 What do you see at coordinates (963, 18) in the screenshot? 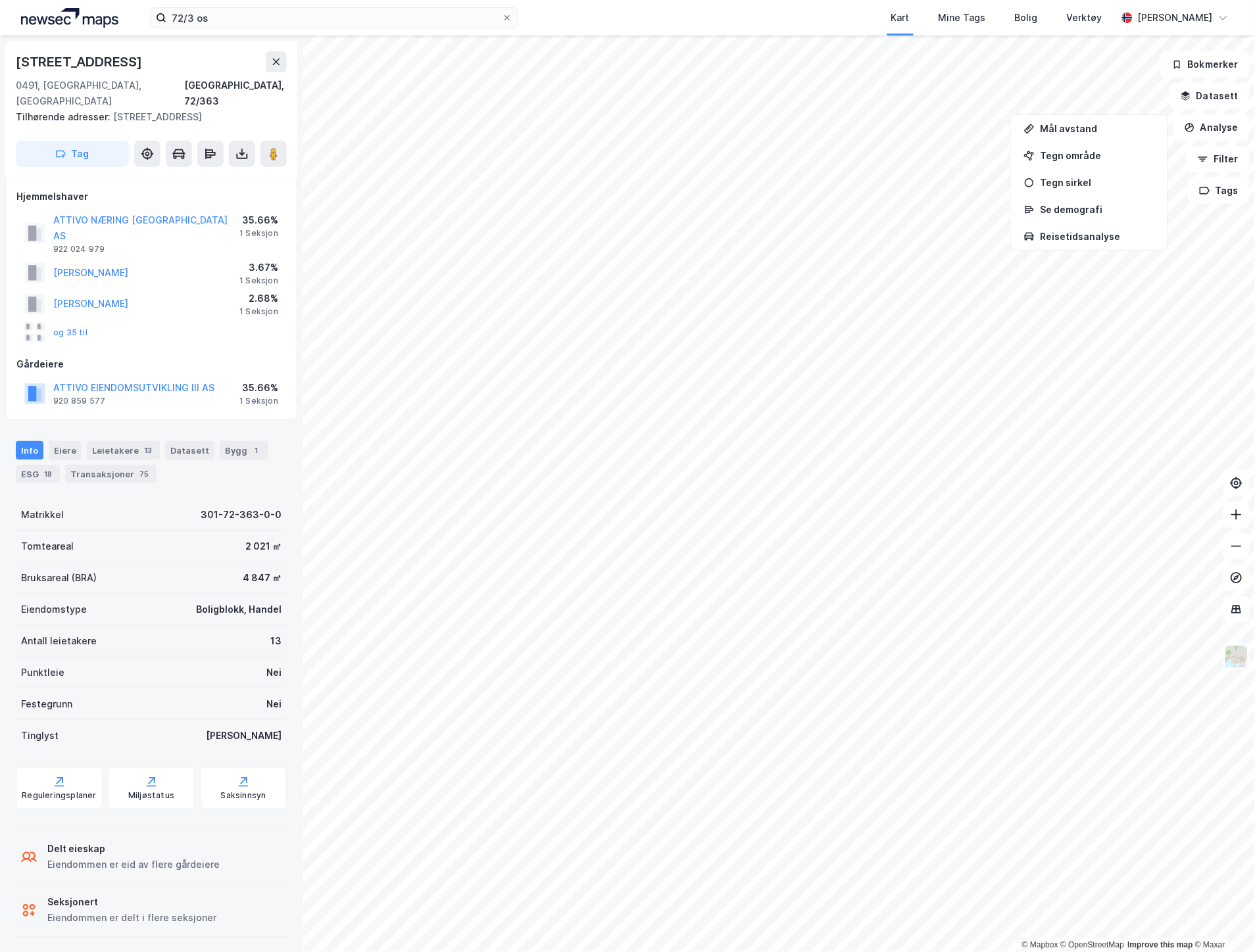
I see `div: Mine Tags` at bounding box center [963, 18].